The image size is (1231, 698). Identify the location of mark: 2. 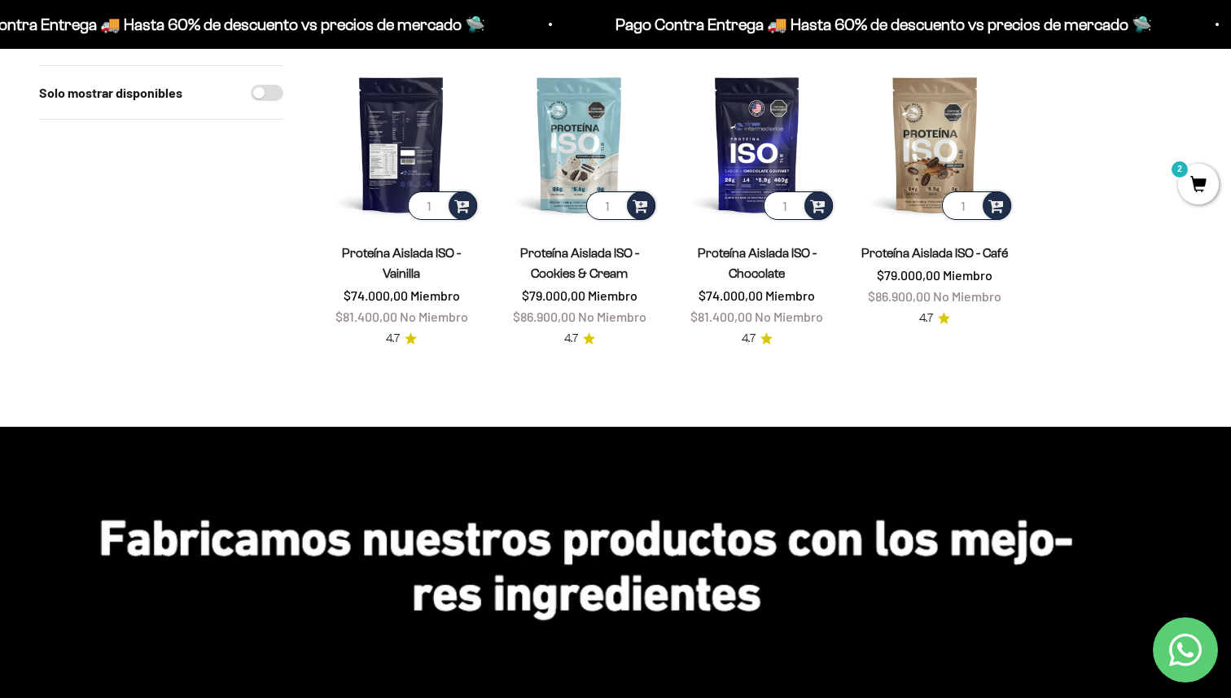
(1180, 169).